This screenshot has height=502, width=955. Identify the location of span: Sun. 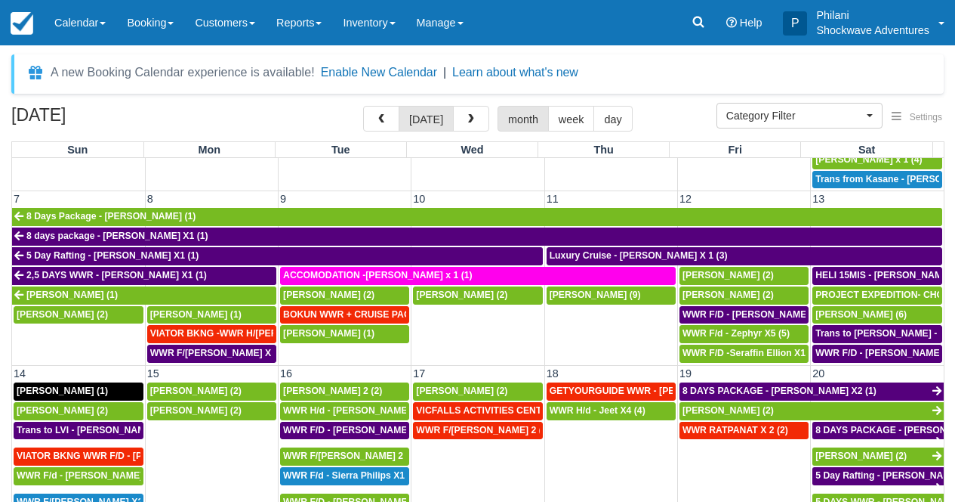
(77, 150).